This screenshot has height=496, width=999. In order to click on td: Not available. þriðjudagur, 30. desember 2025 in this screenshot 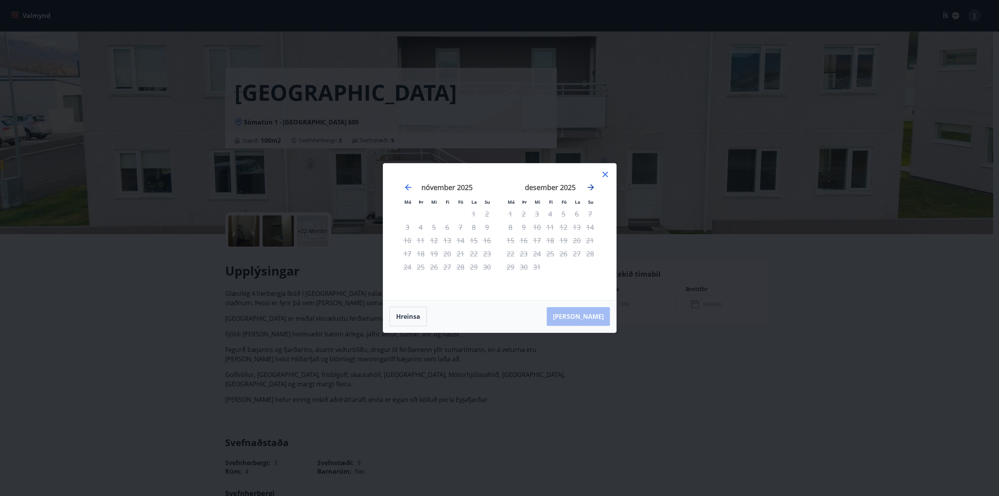, I will do `click(524, 267)`.